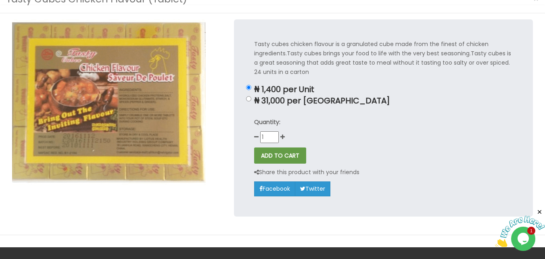 The height and width of the screenshot is (259, 545). I want to click on strong: Quantity:, so click(267, 122).